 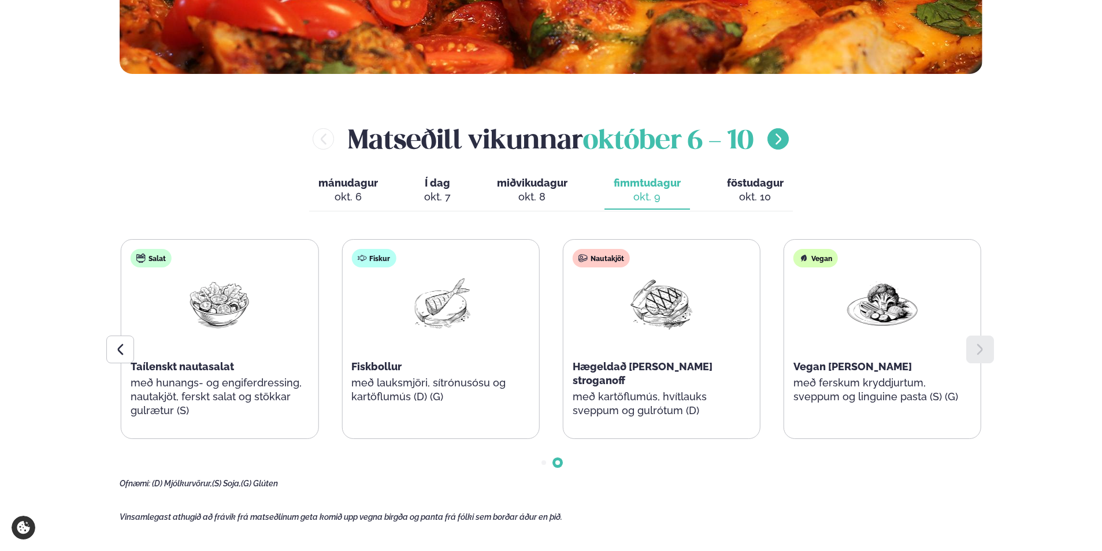 What do you see at coordinates (348, 191) in the screenshot?
I see `button: mánudagur okt. 6` at bounding box center [348, 191].